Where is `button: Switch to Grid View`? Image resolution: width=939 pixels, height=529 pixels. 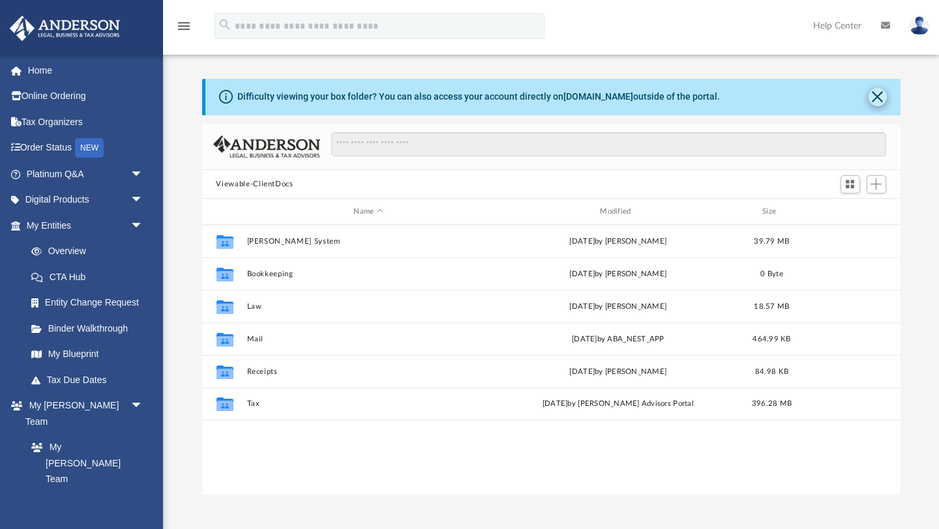
button: Switch to Grid View is located at coordinates (850, 184).